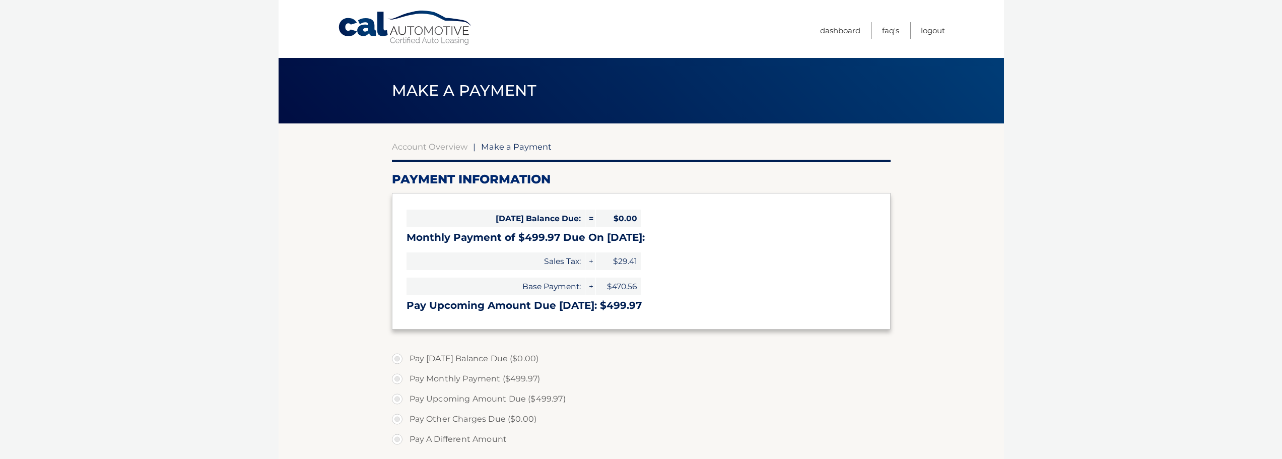 The image size is (1282, 459). What do you see at coordinates (619, 218) in the screenshot?
I see `span: $0.00` at bounding box center [619, 218].